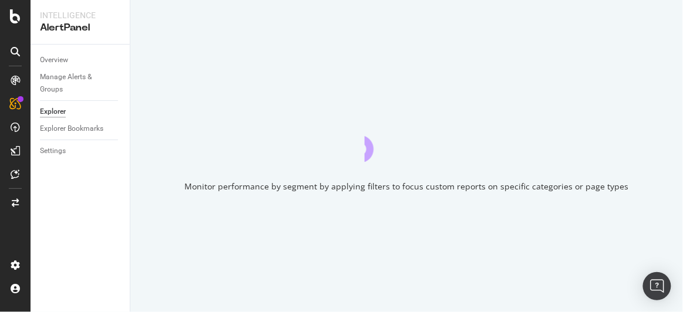 The height and width of the screenshot is (312, 683). What do you see at coordinates (657, 286) in the screenshot?
I see `div: Open Intercom Messenger` at bounding box center [657, 286].